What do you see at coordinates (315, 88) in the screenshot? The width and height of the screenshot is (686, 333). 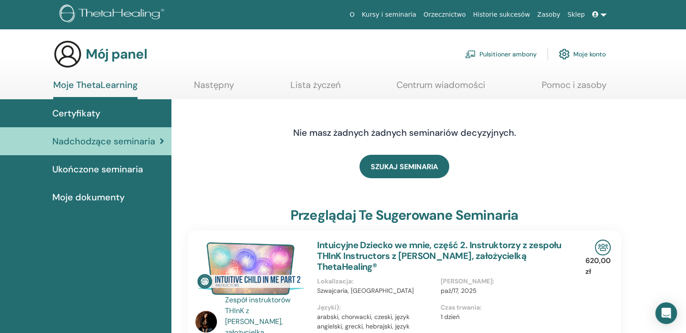 I see `a: Lista życzeń` at bounding box center [315, 88].